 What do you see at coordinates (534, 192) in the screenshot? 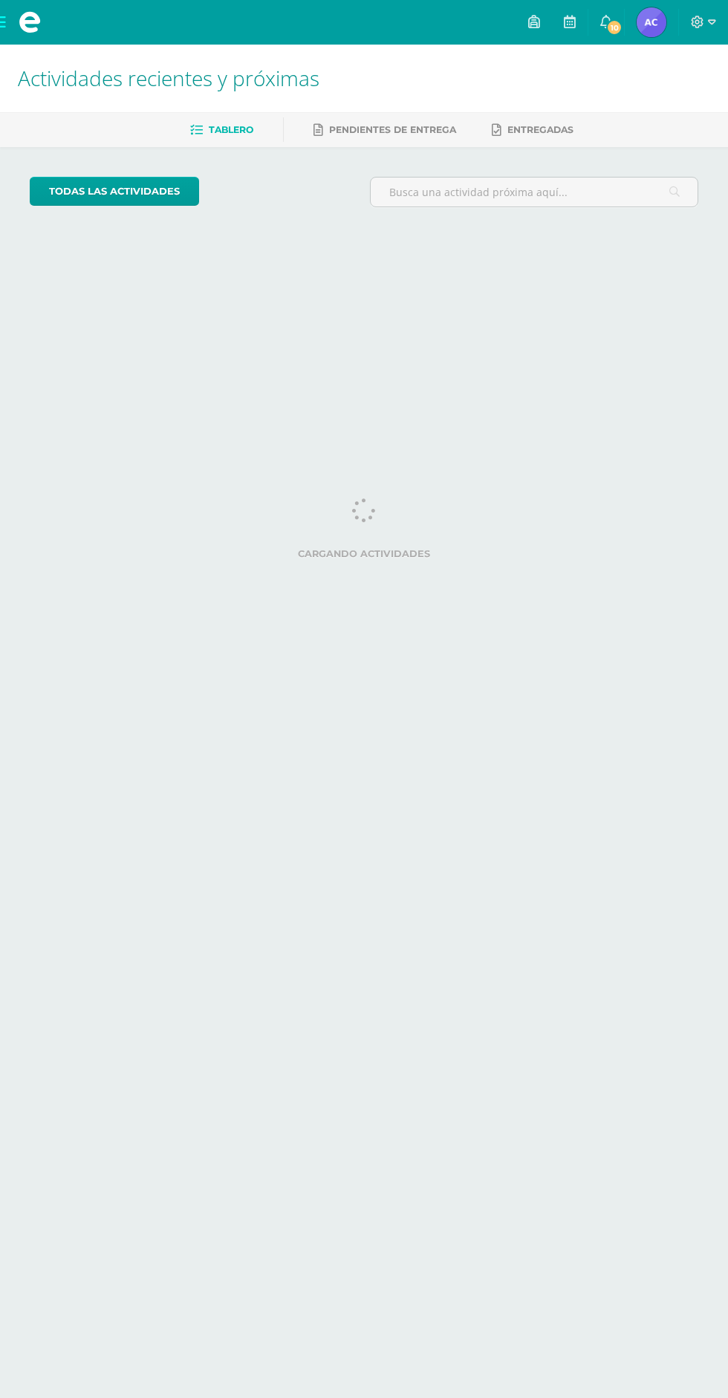
I see `input: Busca una actividad próxima aquí...` at bounding box center [534, 192].